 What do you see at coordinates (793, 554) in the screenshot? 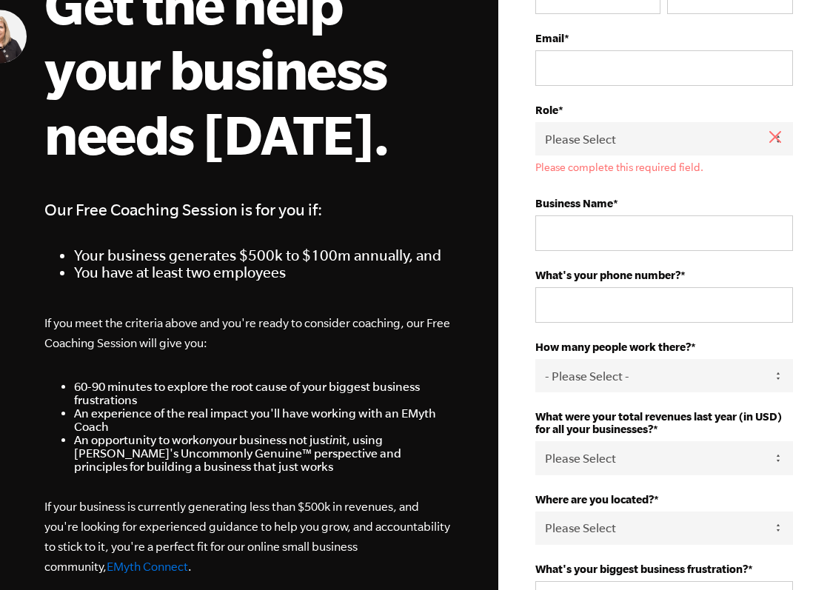
I see `div: Chat Widget` at bounding box center [793, 554].